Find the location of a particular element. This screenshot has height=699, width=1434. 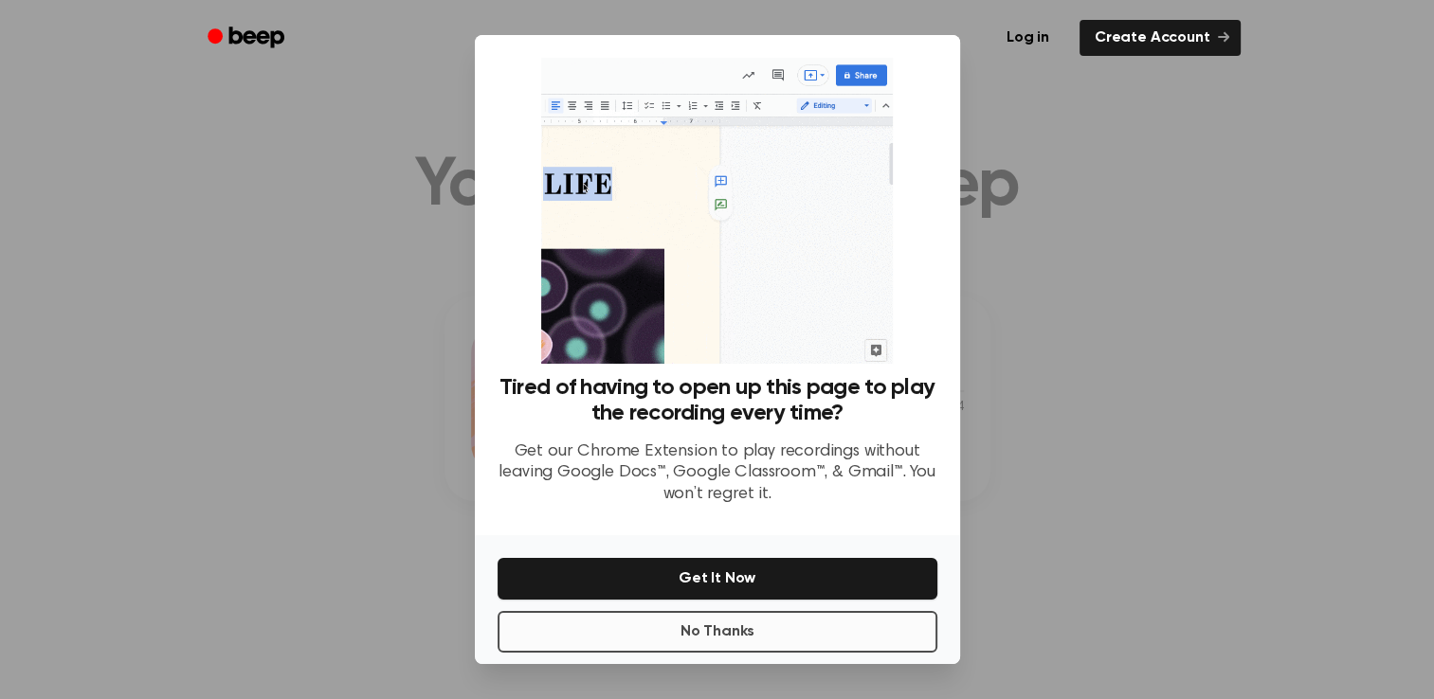

a: Create Account is located at coordinates (1160, 38).